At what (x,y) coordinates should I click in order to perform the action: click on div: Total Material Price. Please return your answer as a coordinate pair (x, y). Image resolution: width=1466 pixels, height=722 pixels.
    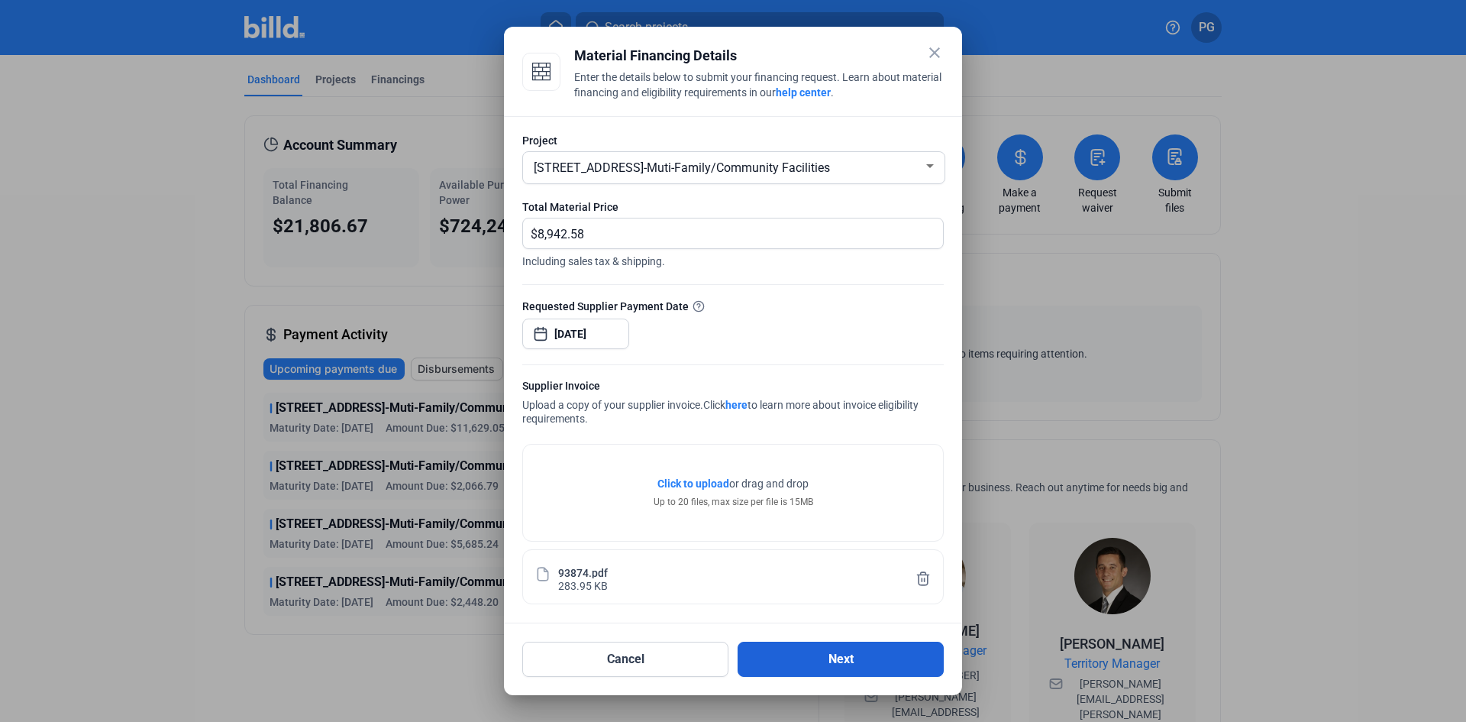
    Looking at the image, I should click on (733, 207).